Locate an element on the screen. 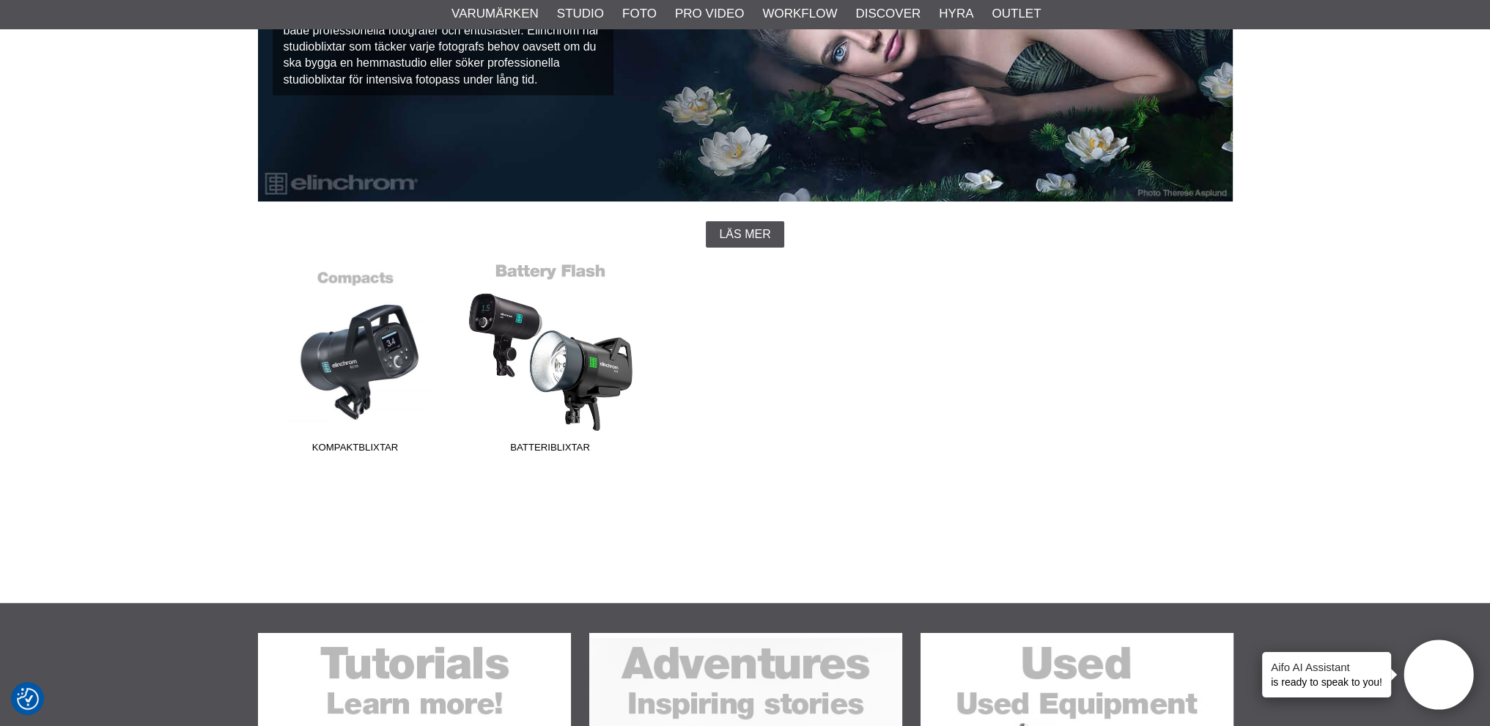  a: Kompaktblixtar is located at coordinates (355, 361).